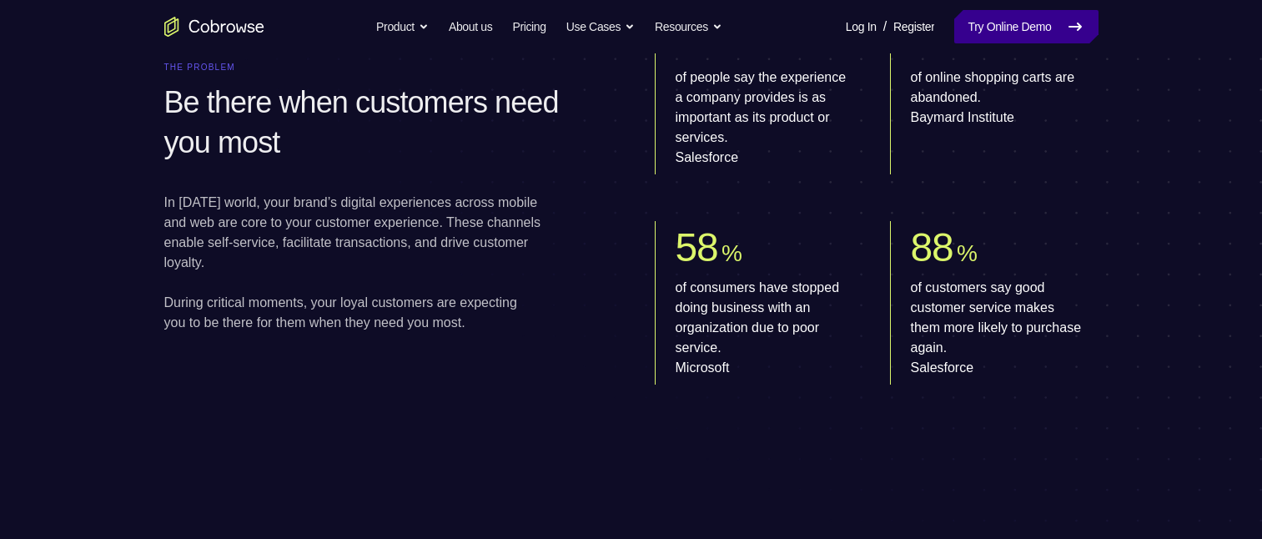  What do you see at coordinates (402, 27) in the screenshot?
I see `button: Product` at bounding box center [402, 27].